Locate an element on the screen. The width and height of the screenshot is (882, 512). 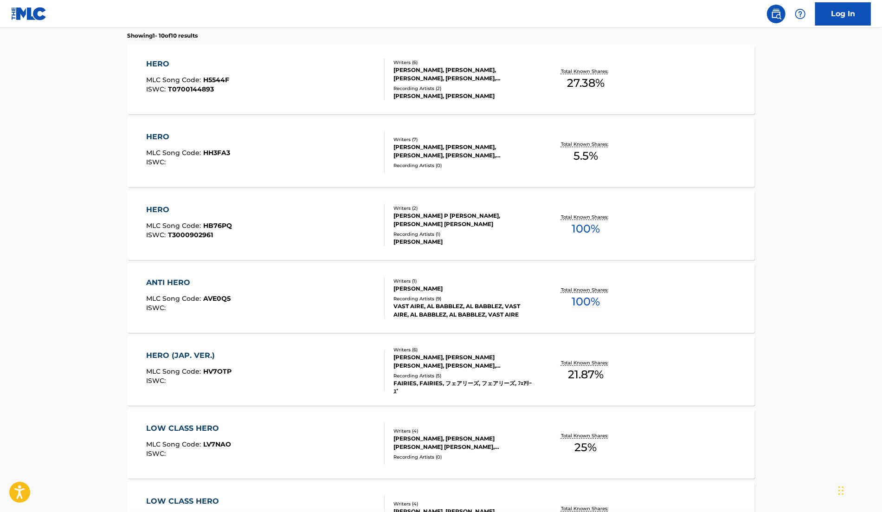
div: VAST AIRE, AL BABBLEZ, AL BABBLEZ, VAST AIRE, AL BABBLEZ, AL BABBLEZ, VAST AIRE is located at coordinates (464, 311).